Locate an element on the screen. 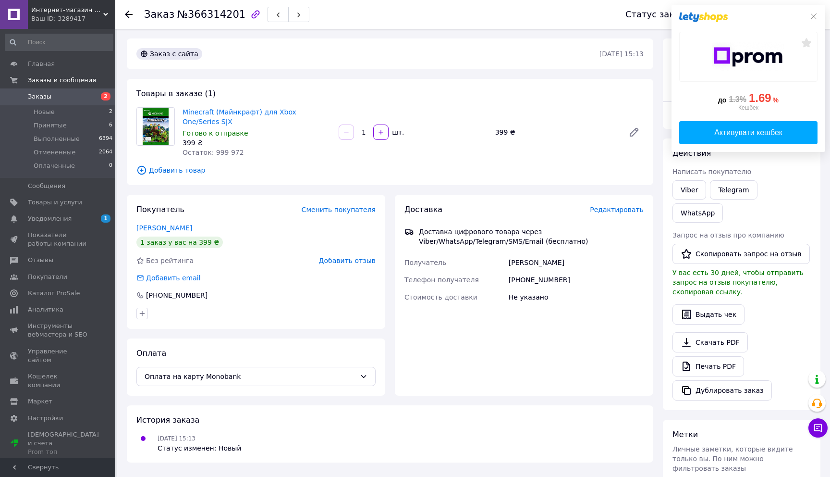 The width and height of the screenshot is (830, 477). span: Написать покупателю is located at coordinates (712, 172).